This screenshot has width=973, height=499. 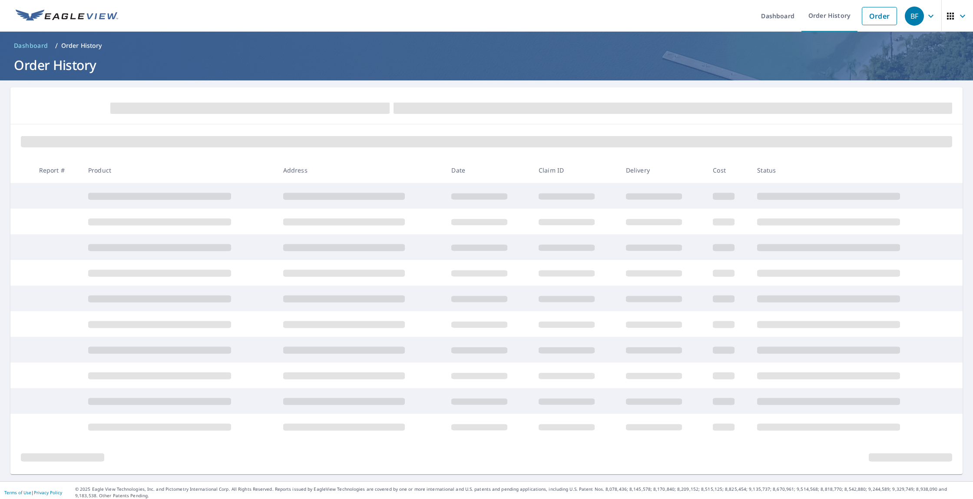 What do you see at coordinates (915, 16) in the screenshot?
I see `div: BF` at bounding box center [915, 16].